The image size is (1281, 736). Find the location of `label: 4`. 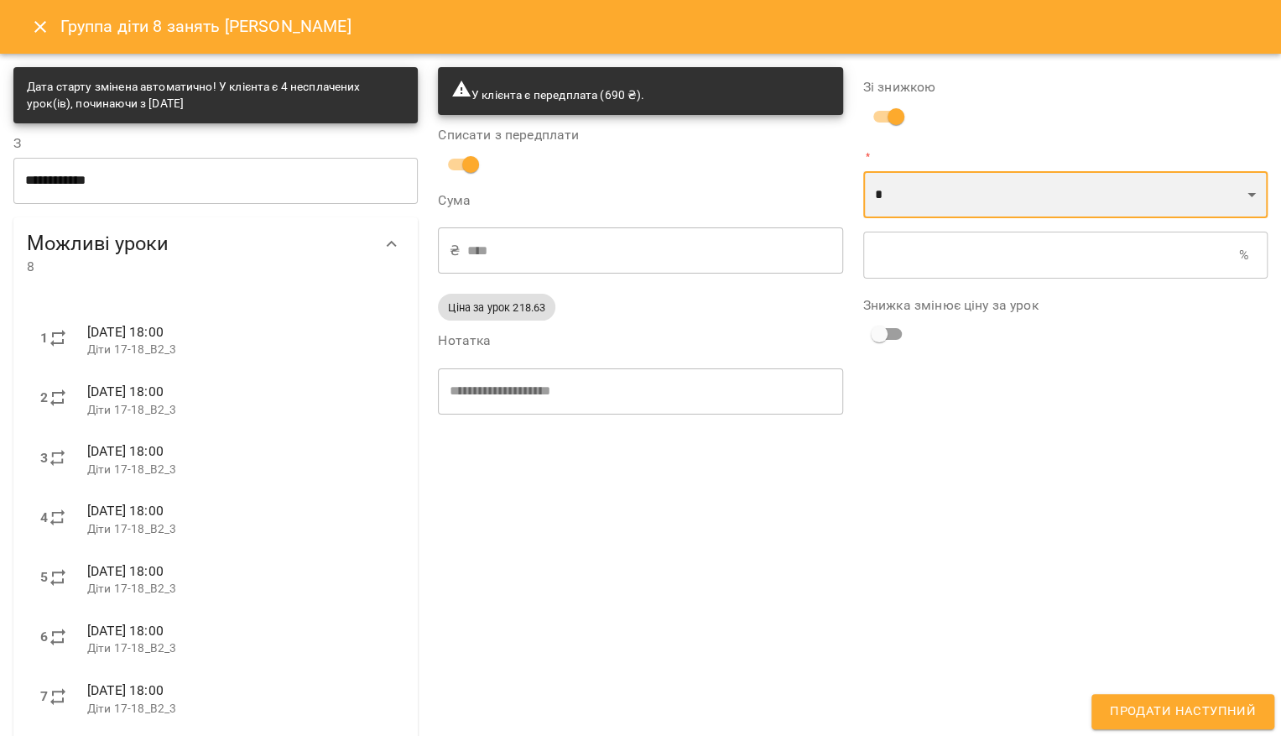

label: 4 is located at coordinates (44, 518).